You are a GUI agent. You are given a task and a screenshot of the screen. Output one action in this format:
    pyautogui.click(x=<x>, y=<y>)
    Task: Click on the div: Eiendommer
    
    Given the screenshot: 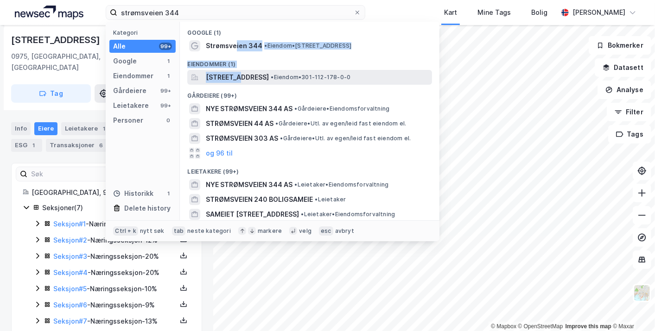 What is the action you would take?
    pyautogui.click(x=133, y=76)
    